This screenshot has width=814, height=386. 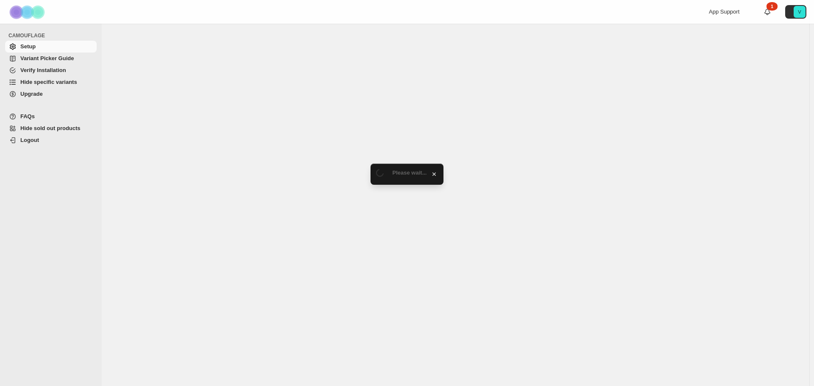 I want to click on button: Avatar with initials V, so click(x=796, y=12).